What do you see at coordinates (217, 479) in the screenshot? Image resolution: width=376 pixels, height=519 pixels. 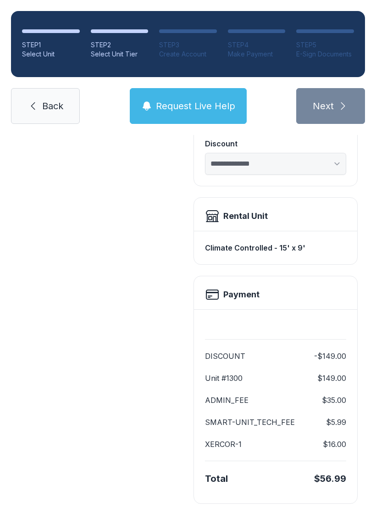 I see `div: Total` at bounding box center [217, 479].